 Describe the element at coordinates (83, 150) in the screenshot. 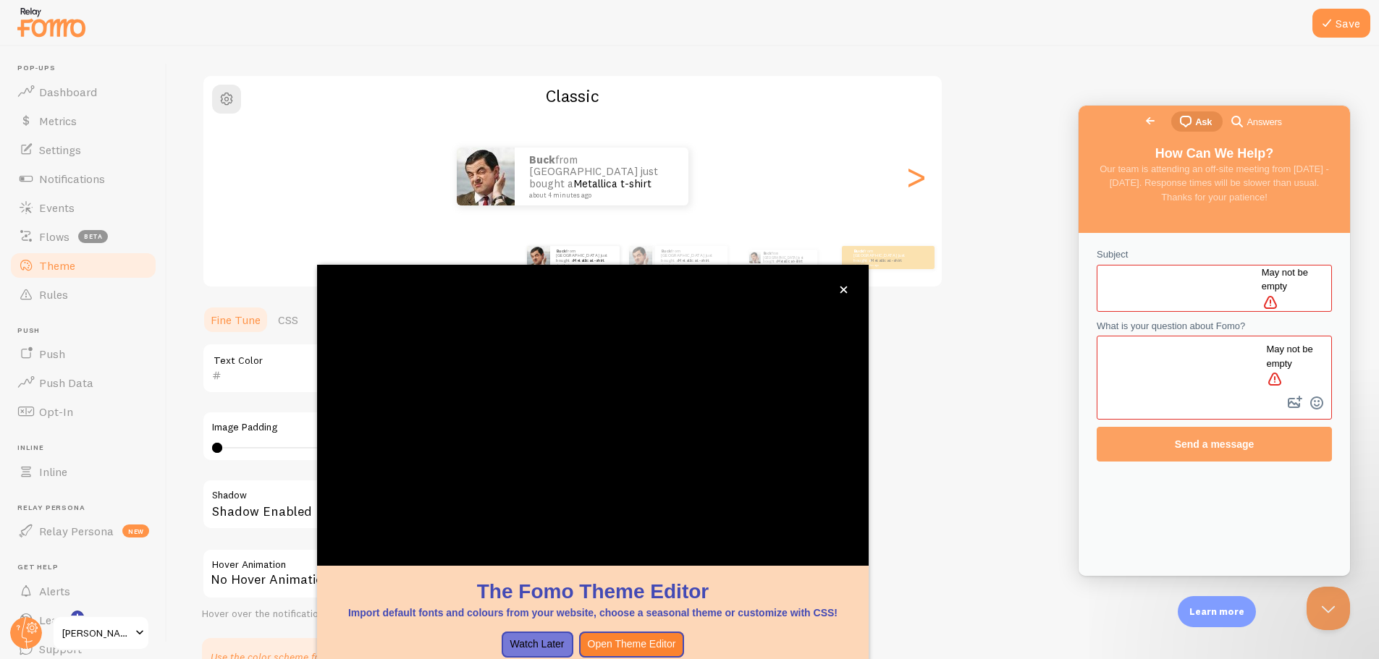

I see `a: Settings` at that location.